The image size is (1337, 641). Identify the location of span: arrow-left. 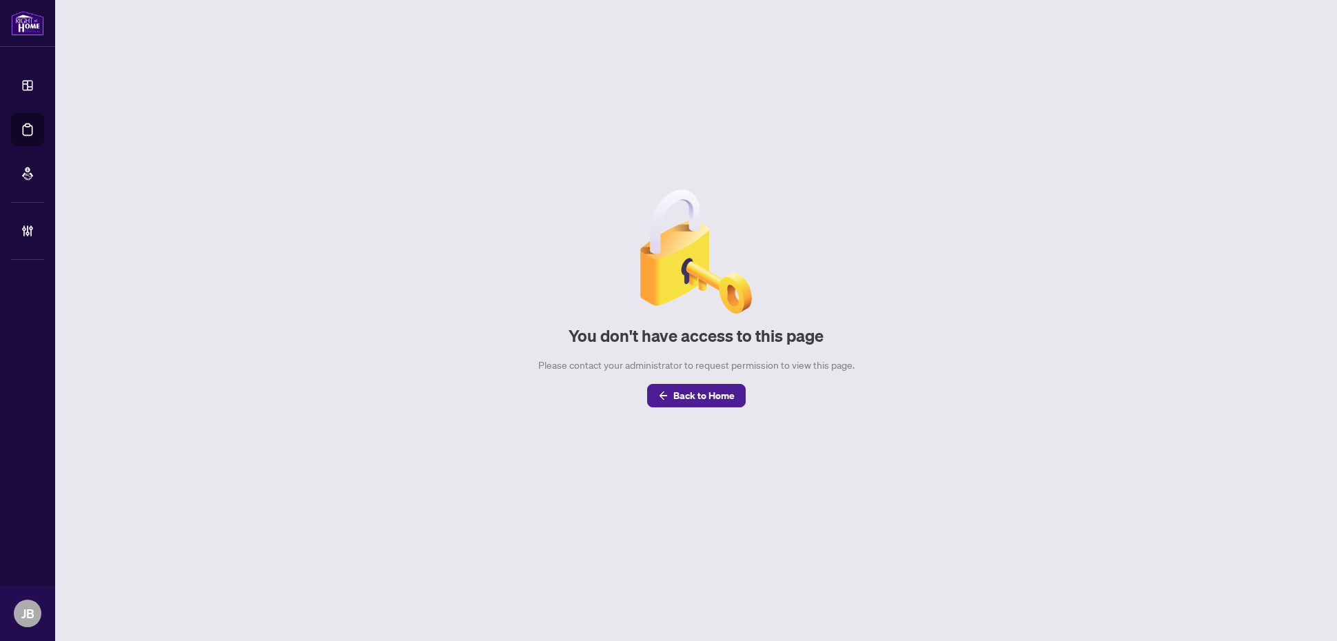
(663, 396).